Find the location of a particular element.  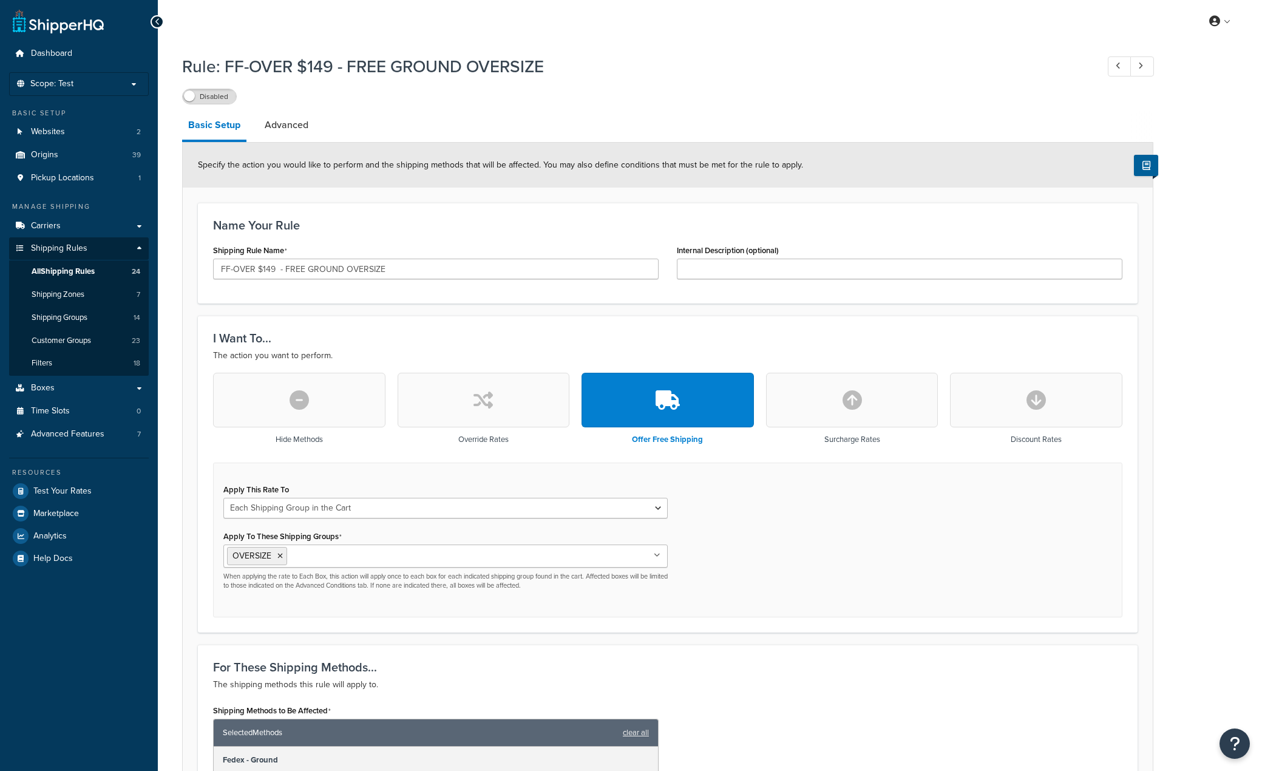

span: 14 is located at coordinates (137, 318).